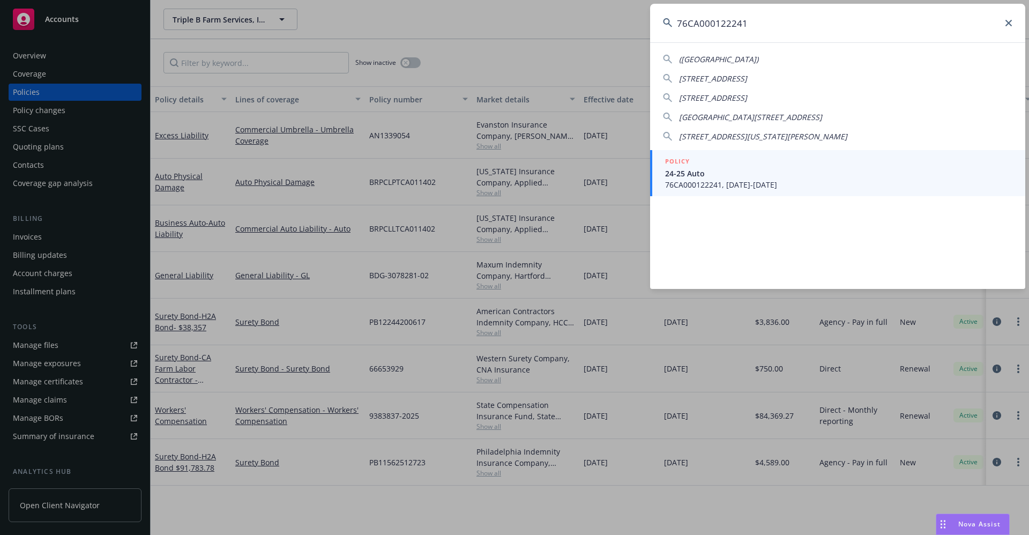 Image resolution: width=1029 pixels, height=535 pixels. What do you see at coordinates (943, 524) in the screenshot?
I see `div: Drag to move` at bounding box center [943, 524].